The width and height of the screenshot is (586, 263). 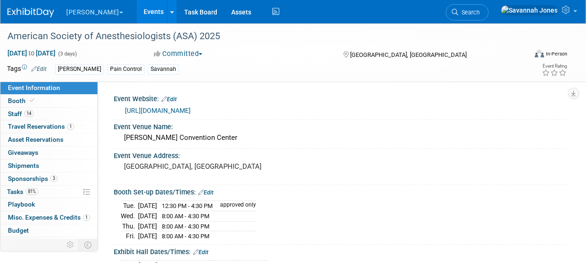 What do you see at coordinates (54, 178) in the screenshot?
I see `span: 3` at bounding box center [54, 178].